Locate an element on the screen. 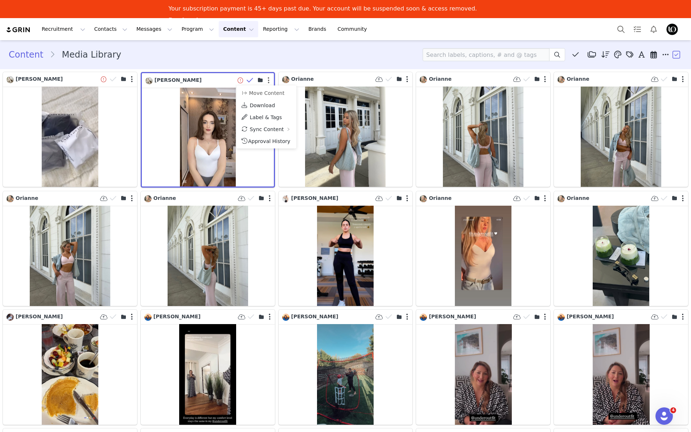 The height and width of the screenshot is (432, 691). a: Community is located at coordinates (354, 29).